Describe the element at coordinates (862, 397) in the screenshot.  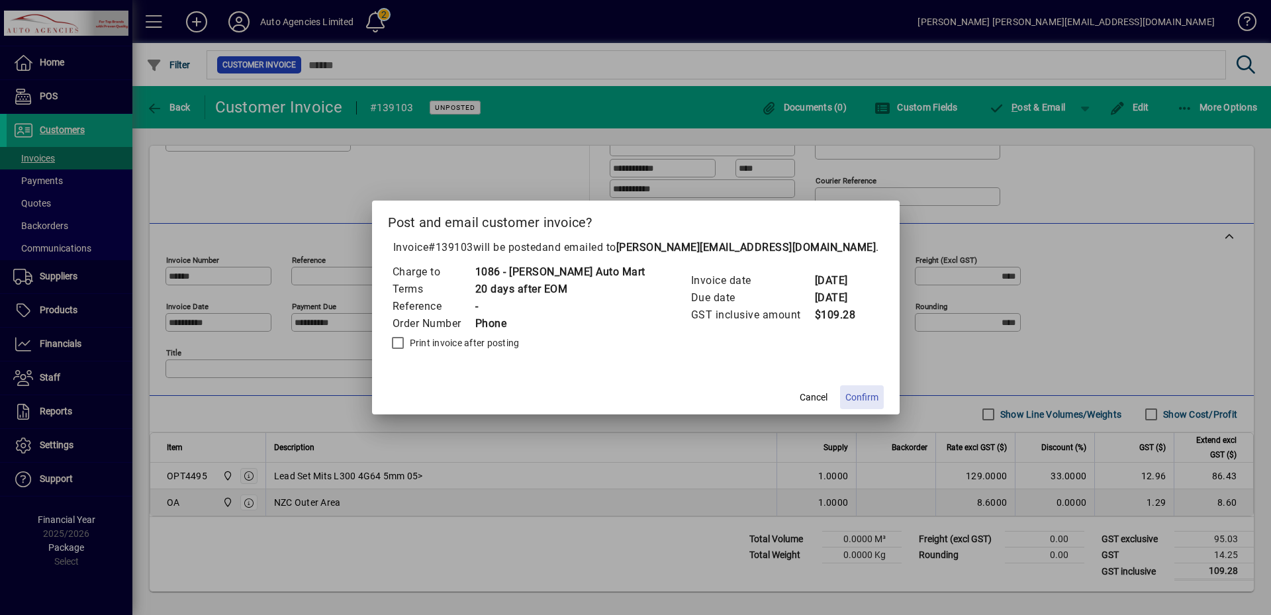
I see `button: Confirm` at that location.